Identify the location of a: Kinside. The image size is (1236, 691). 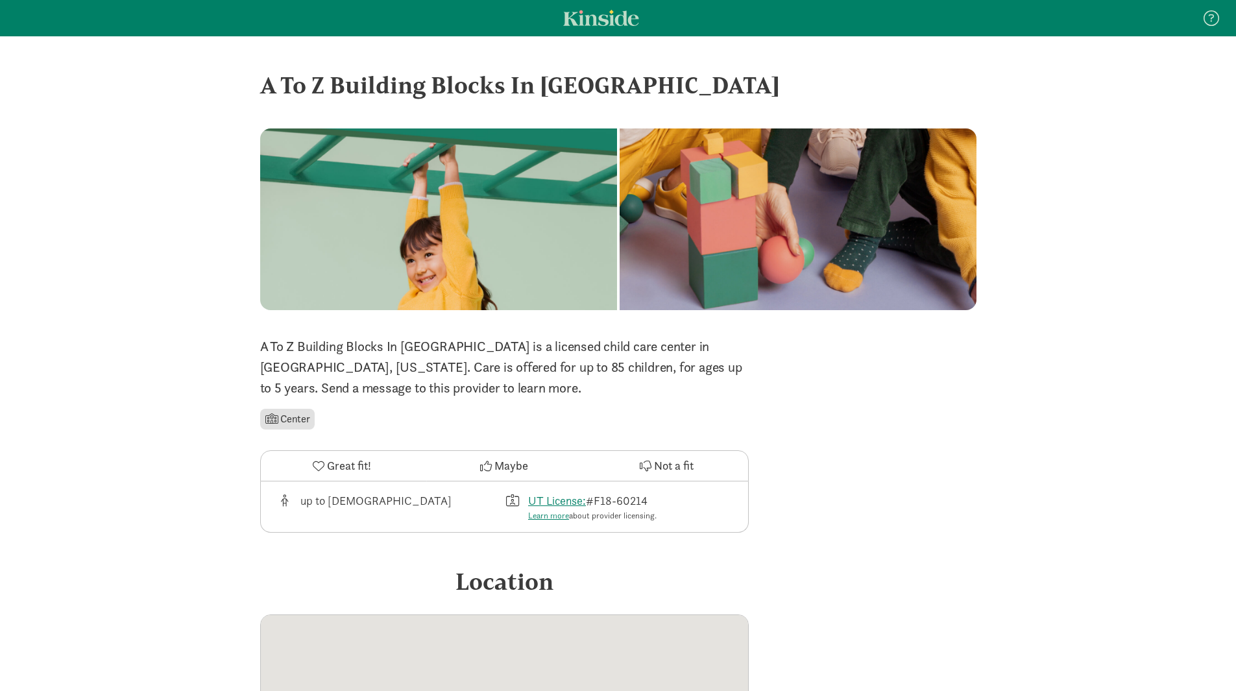
(601, 18).